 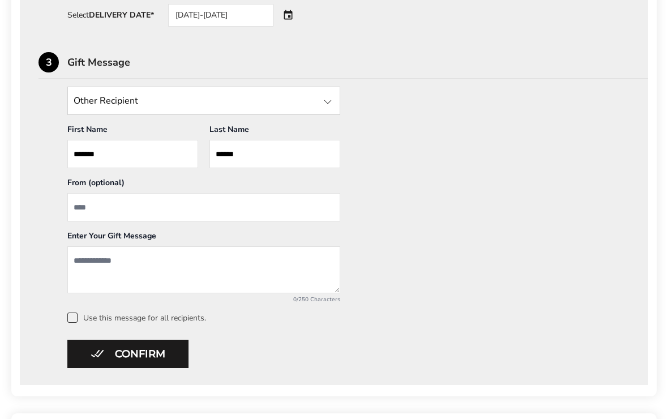 What do you see at coordinates (358, 62) in the screenshot?
I see `div: Gift Message` at bounding box center [358, 62].